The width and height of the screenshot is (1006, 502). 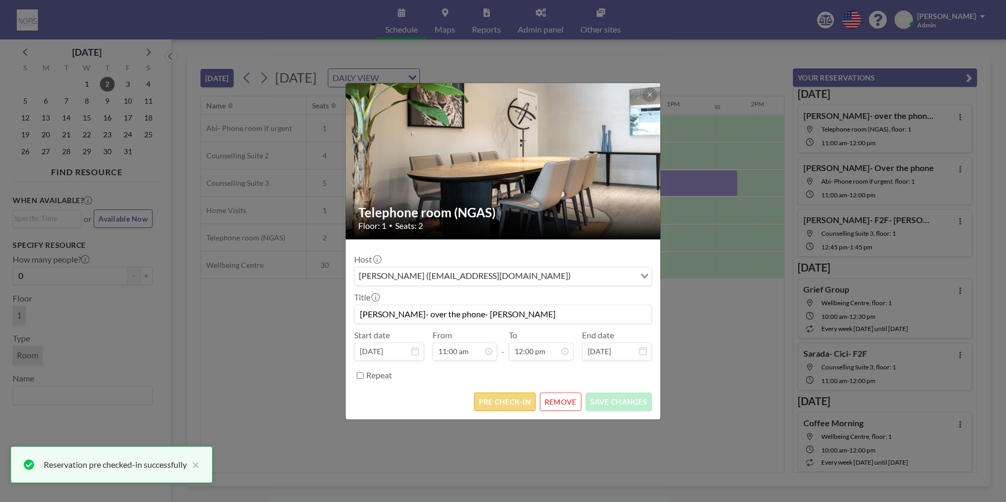 I want to click on label: Start date, so click(x=372, y=335).